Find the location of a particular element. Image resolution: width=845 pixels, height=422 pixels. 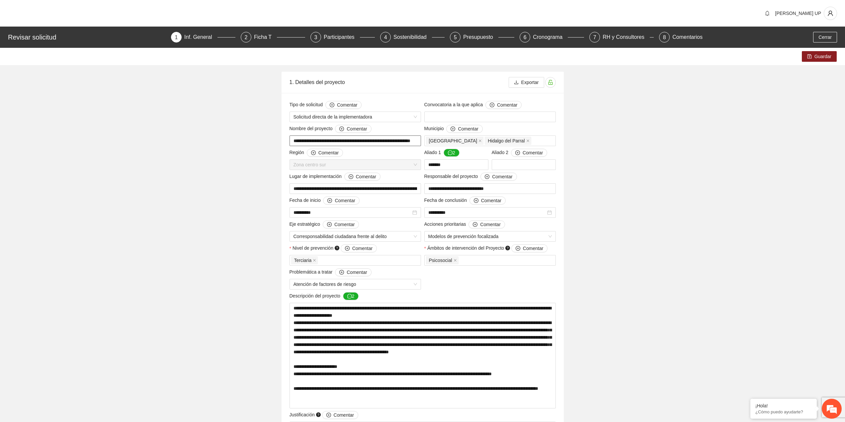

button: Justificación question-circle is located at coordinates (340, 415).